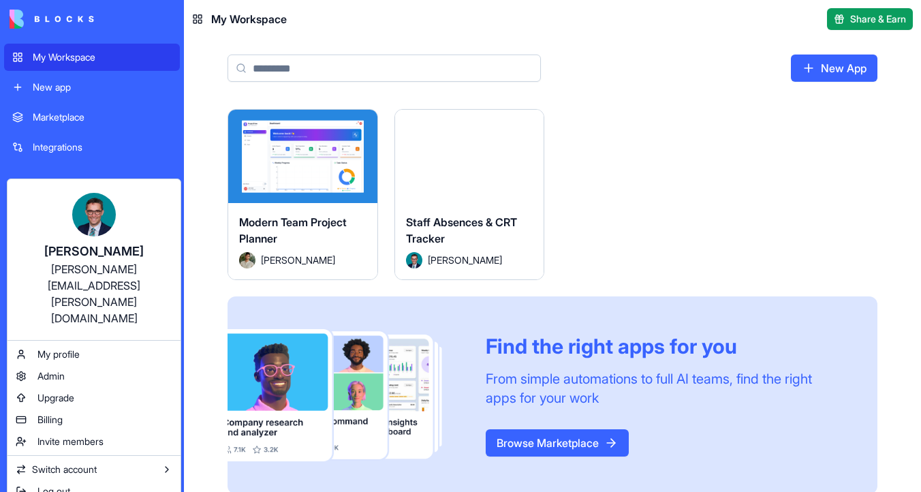 Image resolution: width=921 pixels, height=492 pixels. What do you see at coordinates (94, 398) in the screenshot?
I see `a: Upgrade` at bounding box center [94, 398].